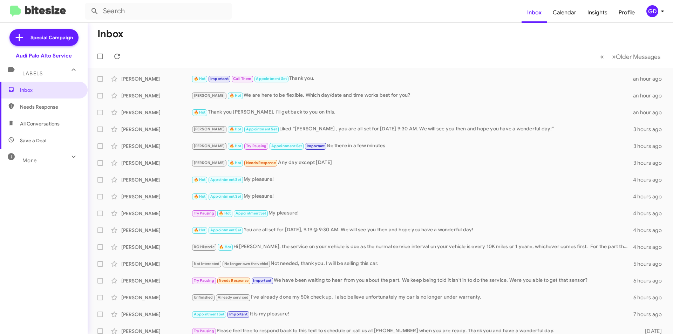  I want to click on span: Call Them, so click(242, 78).